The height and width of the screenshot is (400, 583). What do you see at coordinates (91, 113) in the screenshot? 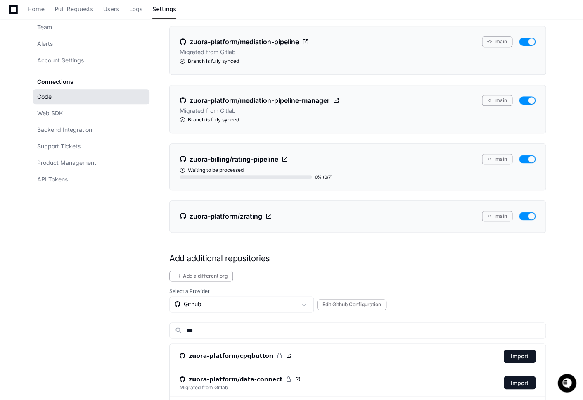
I see `a: Web SDK` at bounding box center [91, 113].